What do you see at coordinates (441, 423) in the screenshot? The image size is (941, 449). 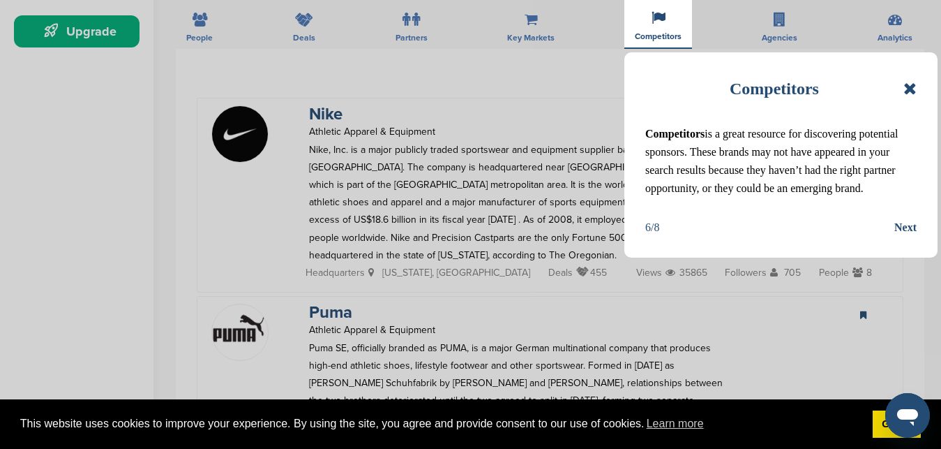 I see `span: This website uses cookies to improve your experience. By using the site, you agree and provide co...` at bounding box center [441, 423].